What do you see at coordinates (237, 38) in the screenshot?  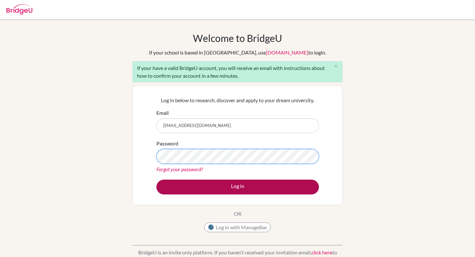 I see `h1: Welcome to BridgeU` at bounding box center [237, 38].